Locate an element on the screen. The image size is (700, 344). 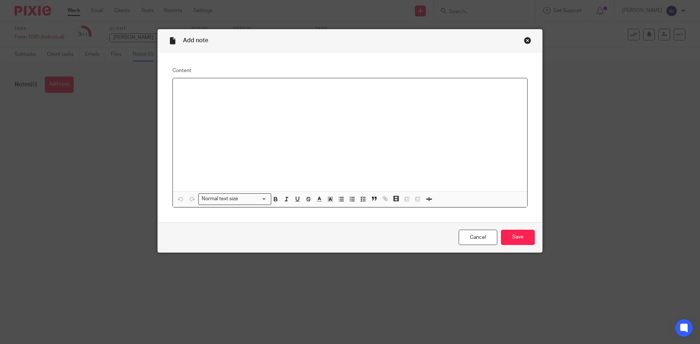
input: Save is located at coordinates (517, 238).